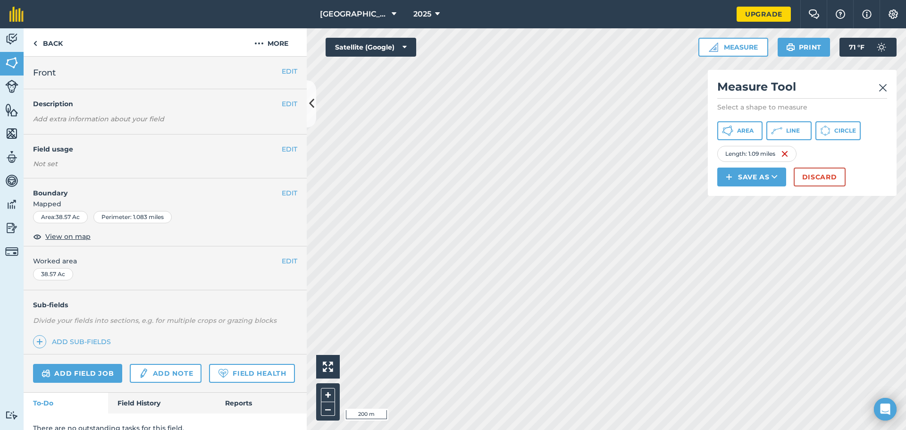  I want to click on div: Not set, so click(165, 164).